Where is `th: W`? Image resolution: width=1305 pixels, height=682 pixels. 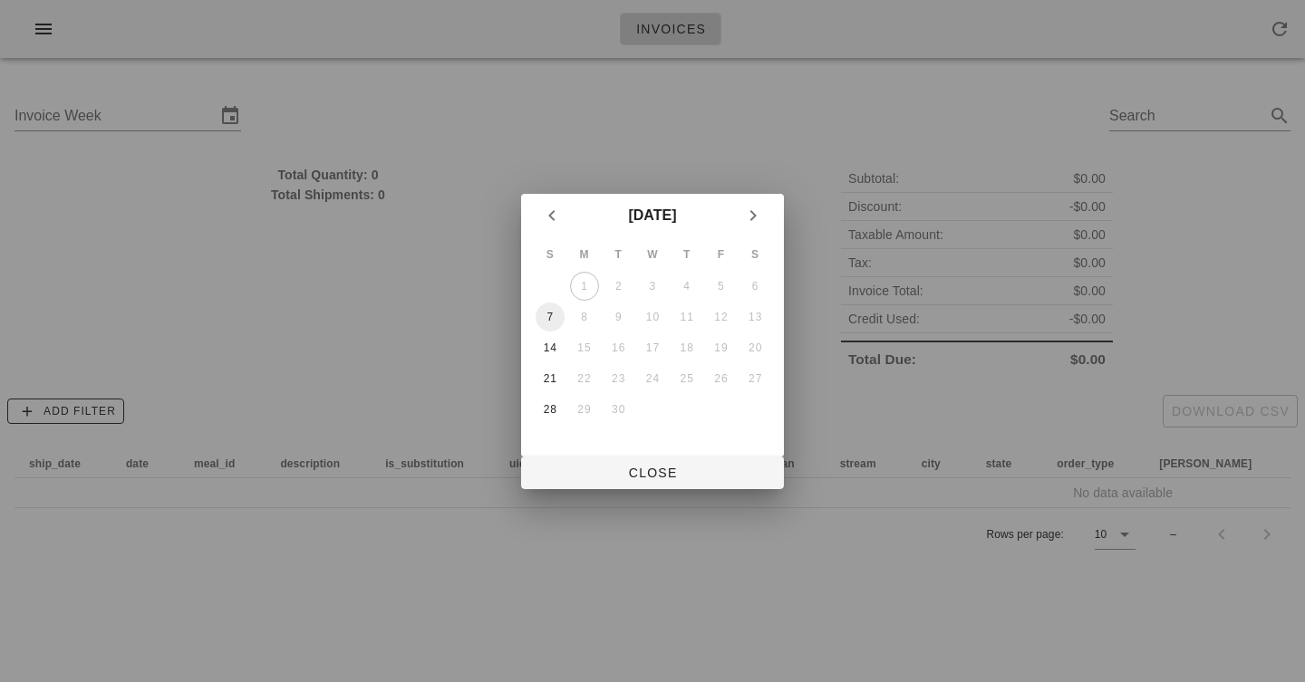
th: W is located at coordinates (652, 255).